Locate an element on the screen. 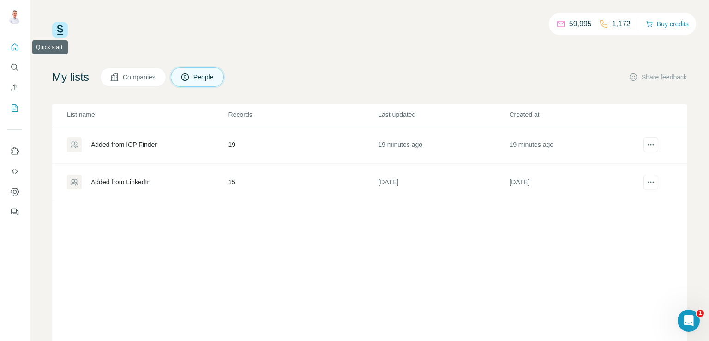  button: Enrich CSV is located at coordinates (15, 88).